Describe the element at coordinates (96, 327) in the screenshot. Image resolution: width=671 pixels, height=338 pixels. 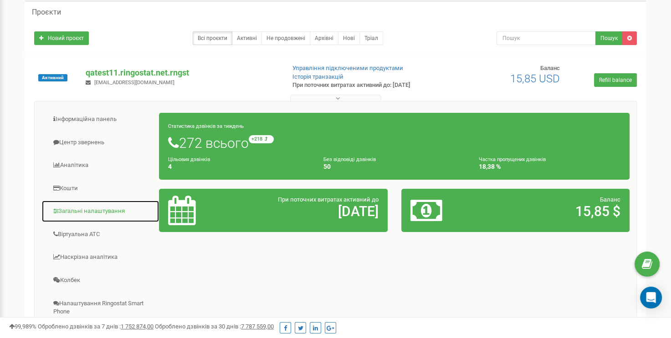
I see `span: Оброблено дзвінків за 7 днів :` at that location.